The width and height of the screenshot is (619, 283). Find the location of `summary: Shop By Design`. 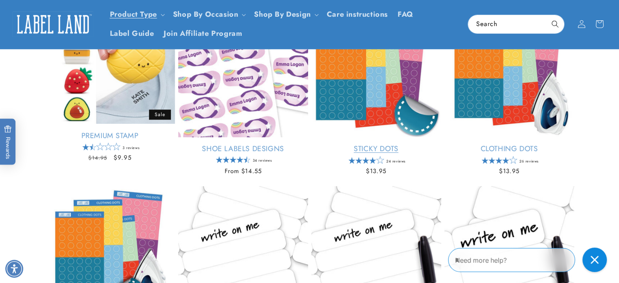

summary: Shop By Design is located at coordinates (285, 14).